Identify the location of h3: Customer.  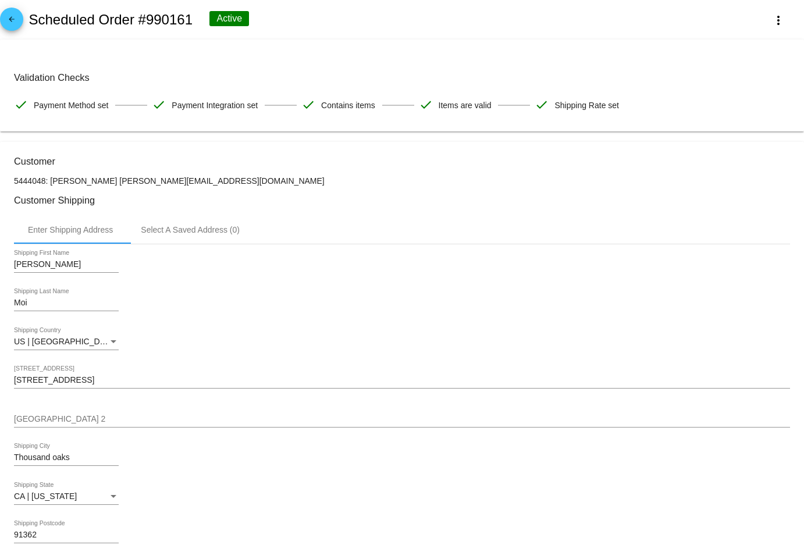
(402, 161).